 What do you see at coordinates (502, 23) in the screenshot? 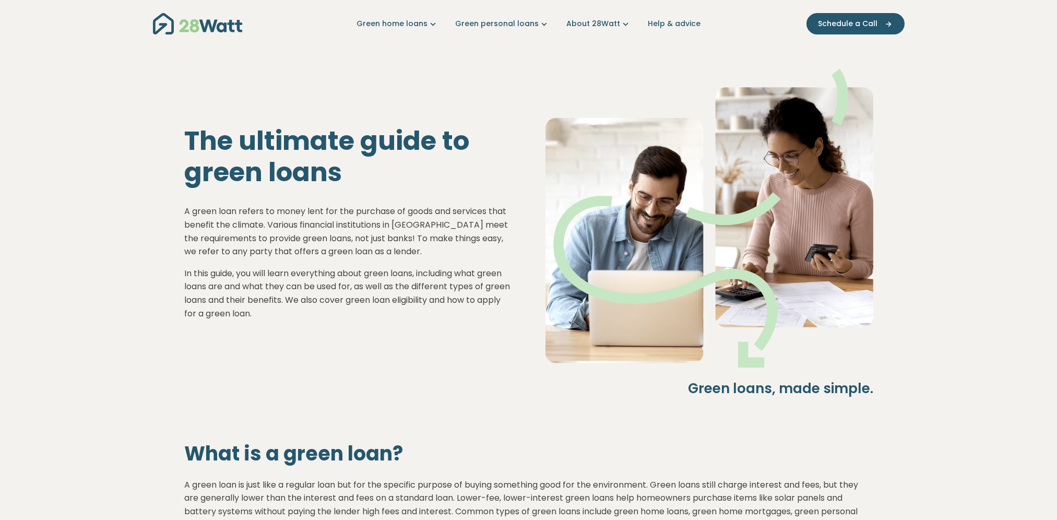
I see `a: Green personal loans` at bounding box center [502, 23].